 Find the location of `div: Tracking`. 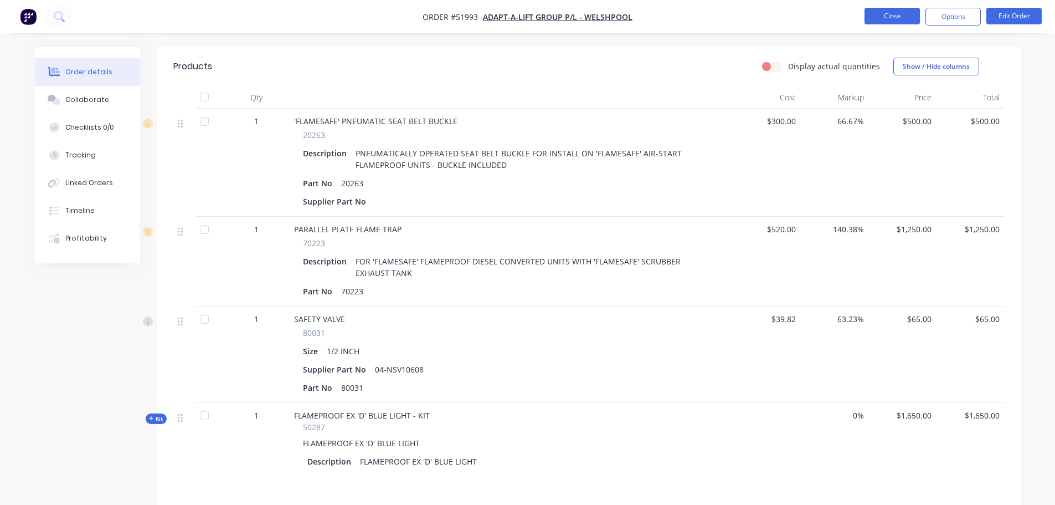

div: Tracking is located at coordinates (80, 155).